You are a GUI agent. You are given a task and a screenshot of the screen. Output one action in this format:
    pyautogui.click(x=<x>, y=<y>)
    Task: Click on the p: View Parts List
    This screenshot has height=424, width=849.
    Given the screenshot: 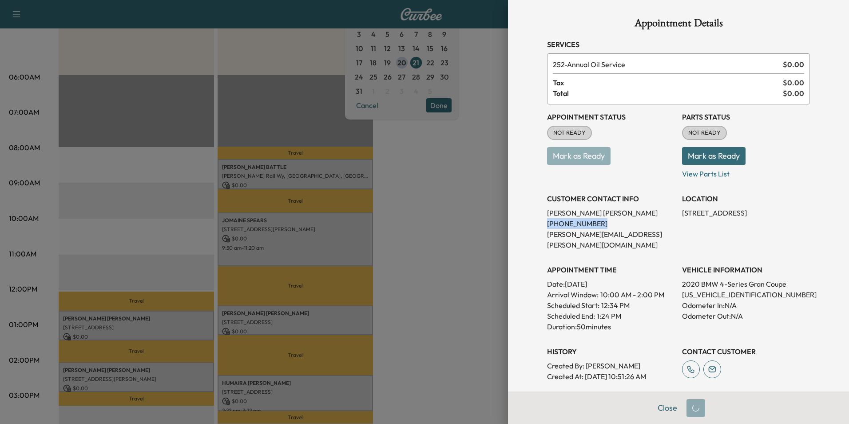 What is the action you would take?
    pyautogui.click(x=746, y=172)
    